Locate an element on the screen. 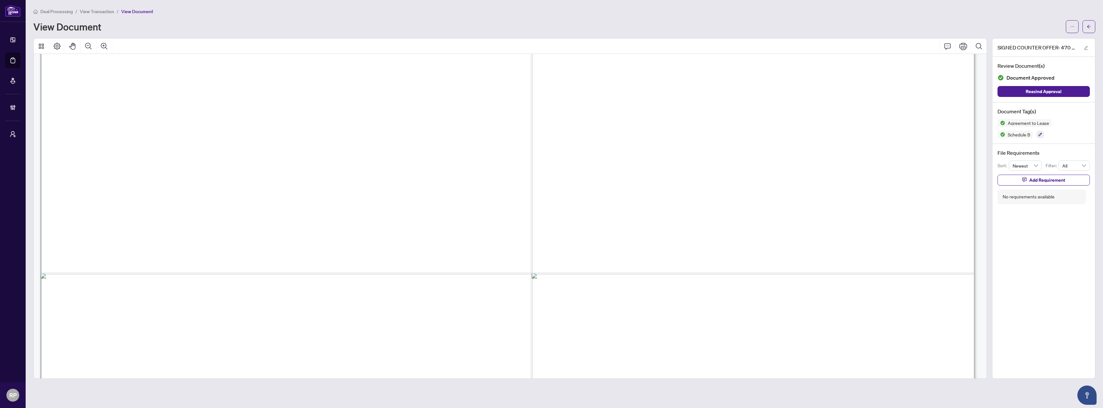  button: Add Requirement is located at coordinates (1044, 180).